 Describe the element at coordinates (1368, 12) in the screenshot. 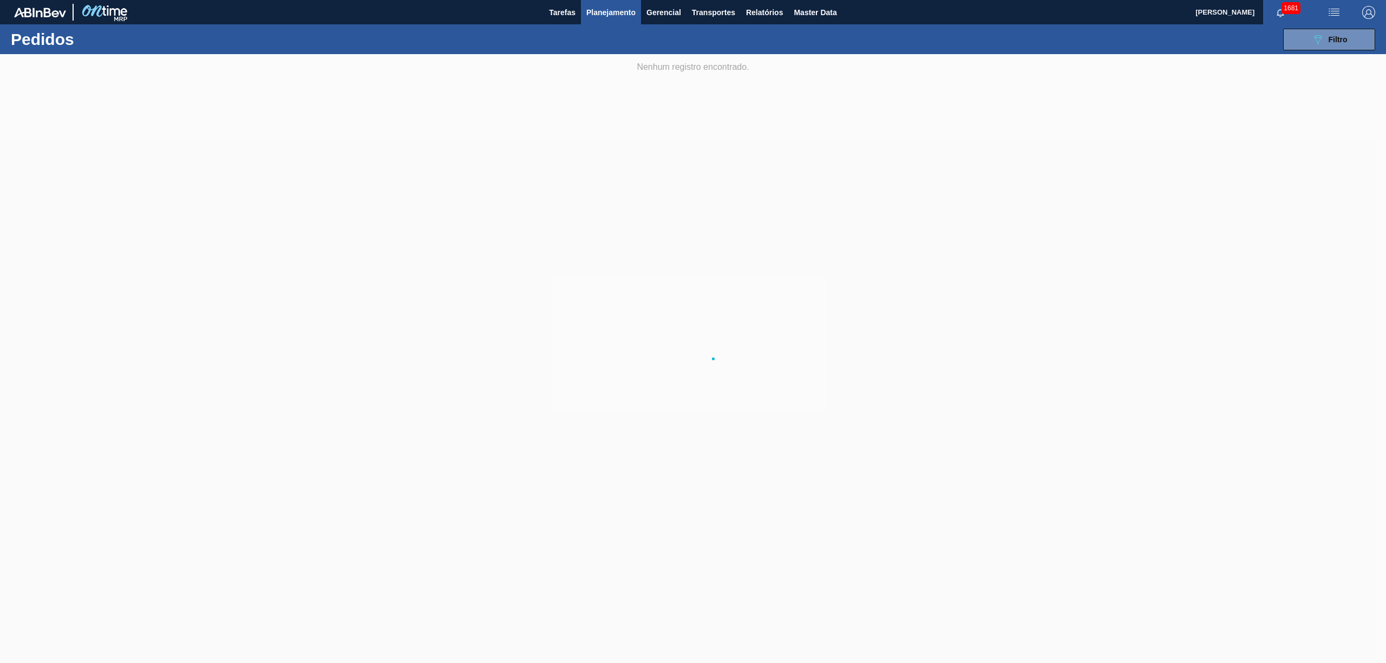

I see `img: Logout` at that location.